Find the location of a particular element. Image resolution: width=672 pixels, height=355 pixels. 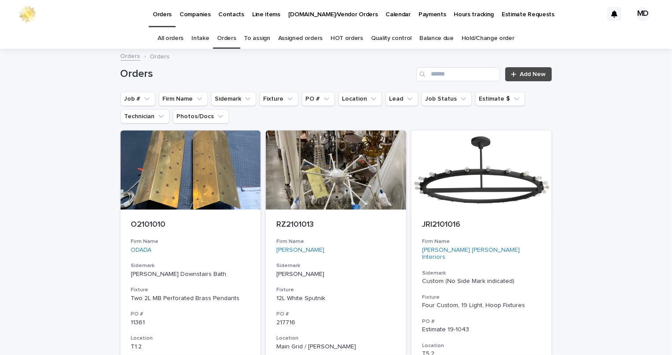

a: HOT orders is located at coordinates (347, 38).